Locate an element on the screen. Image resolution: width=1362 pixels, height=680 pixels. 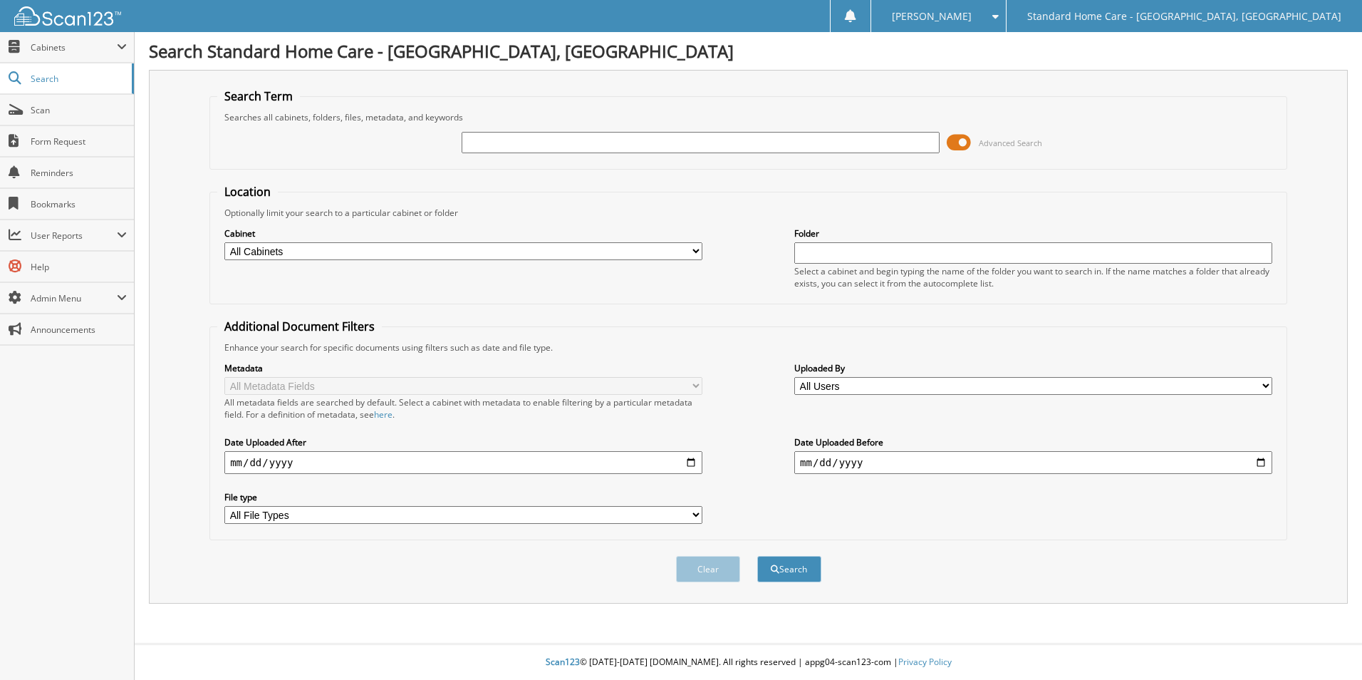
span: Announcements is located at coordinates (78, 329).